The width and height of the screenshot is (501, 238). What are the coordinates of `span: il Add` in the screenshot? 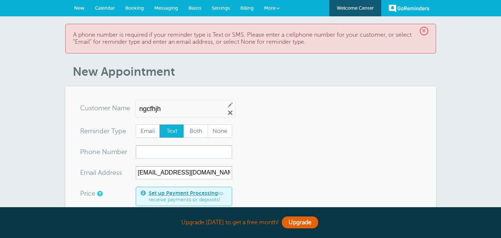 It's located at (102, 172).